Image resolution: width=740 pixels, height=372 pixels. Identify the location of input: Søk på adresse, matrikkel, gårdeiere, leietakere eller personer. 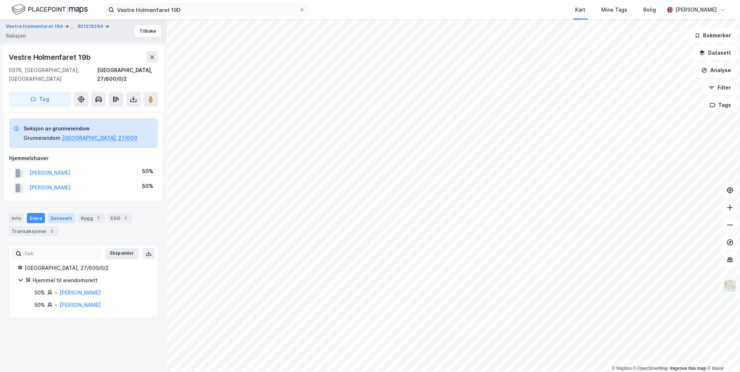
(206, 10).